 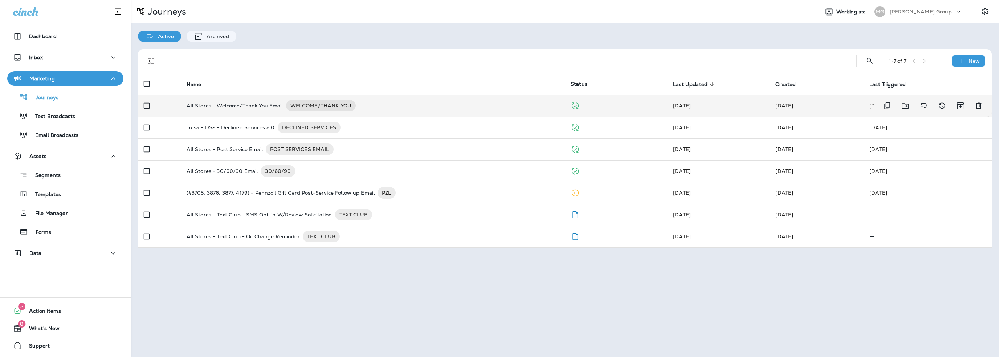 What do you see at coordinates (278, 171) in the screenshot?
I see `div: 30/60/90` at bounding box center [278, 171].